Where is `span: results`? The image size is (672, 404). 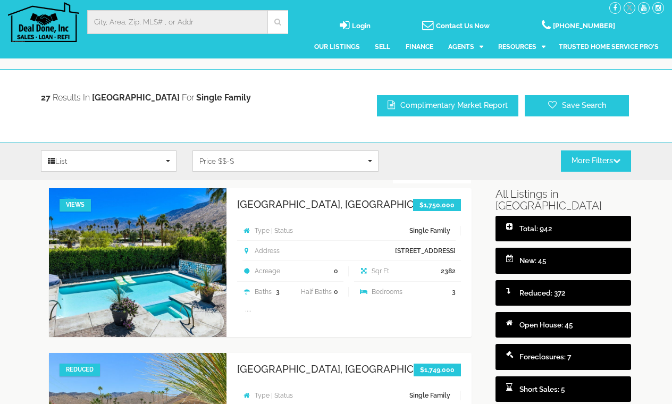 span: results is located at coordinates (66, 97).